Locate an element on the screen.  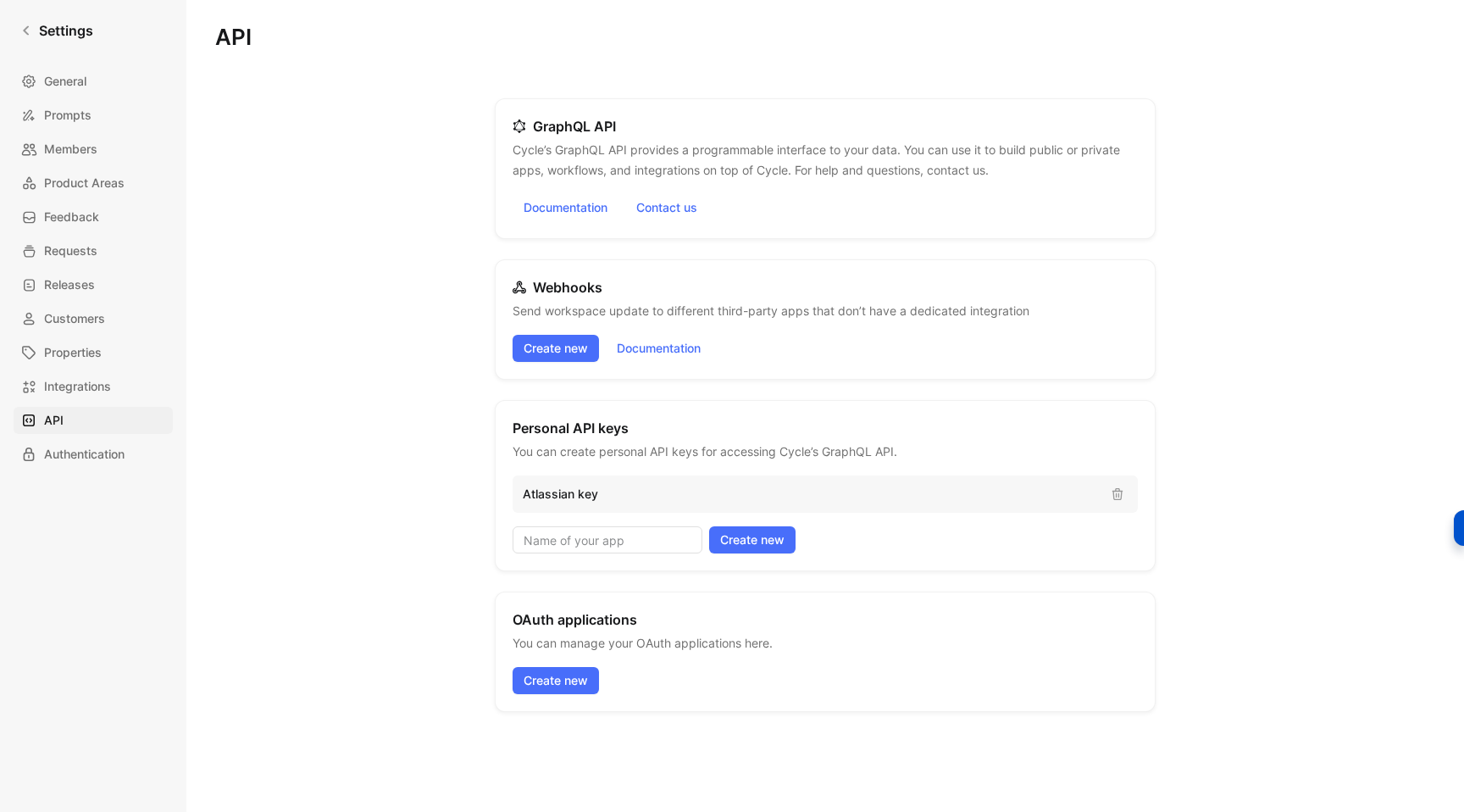
a: Customers is located at coordinates (93, 319).